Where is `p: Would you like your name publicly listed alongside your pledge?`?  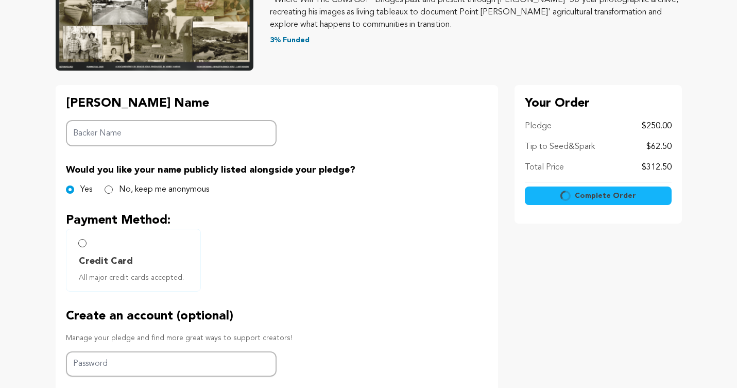
p: Would you like your name publicly listed alongside your pledge? is located at coordinates (277, 170).